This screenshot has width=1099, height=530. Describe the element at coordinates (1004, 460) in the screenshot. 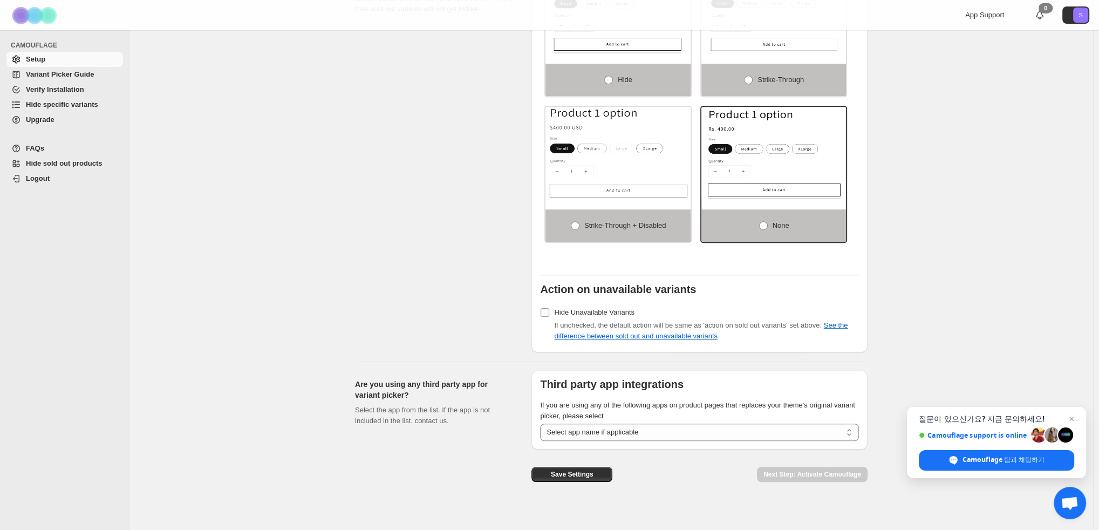

I see `span: Camouflage 팀과 채팅하기` at that location.